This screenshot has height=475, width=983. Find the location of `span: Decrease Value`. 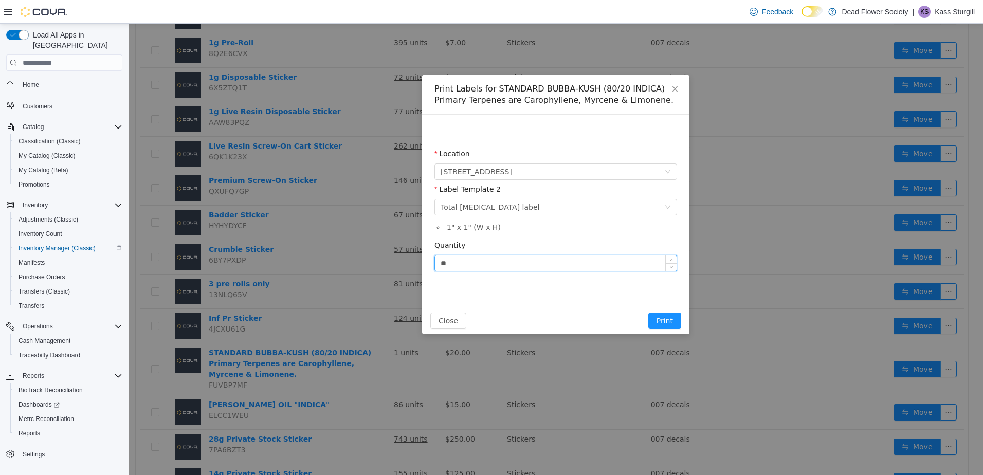

span: Decrease Value is located at coordinates (543, 243).